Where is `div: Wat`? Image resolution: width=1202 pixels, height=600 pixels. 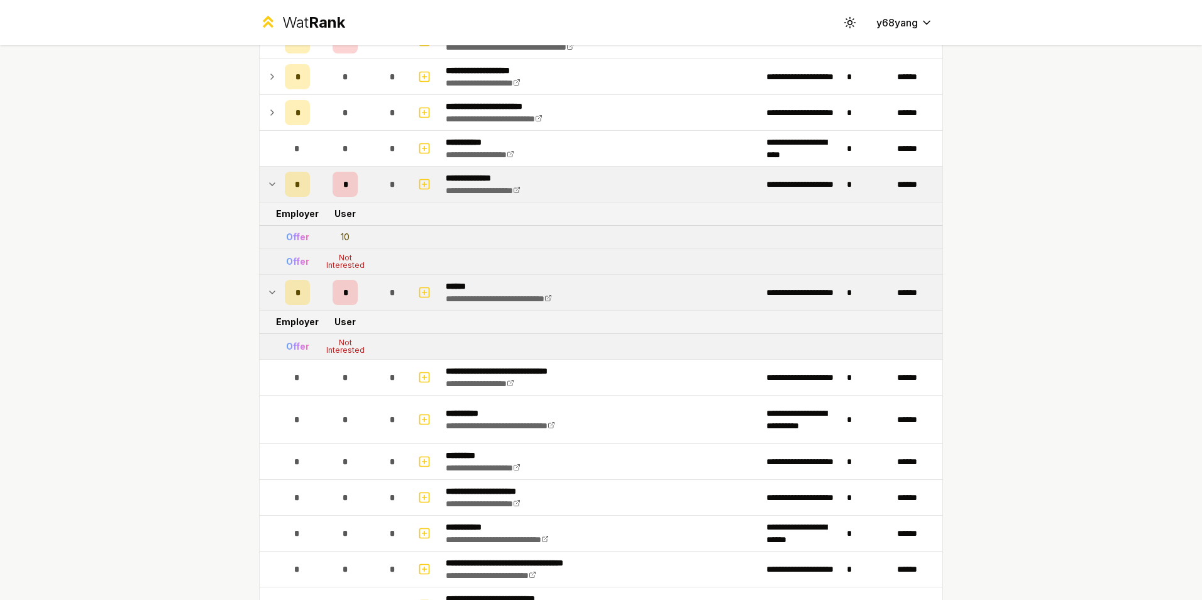 div: Wat is located at coordinates (314, 23).